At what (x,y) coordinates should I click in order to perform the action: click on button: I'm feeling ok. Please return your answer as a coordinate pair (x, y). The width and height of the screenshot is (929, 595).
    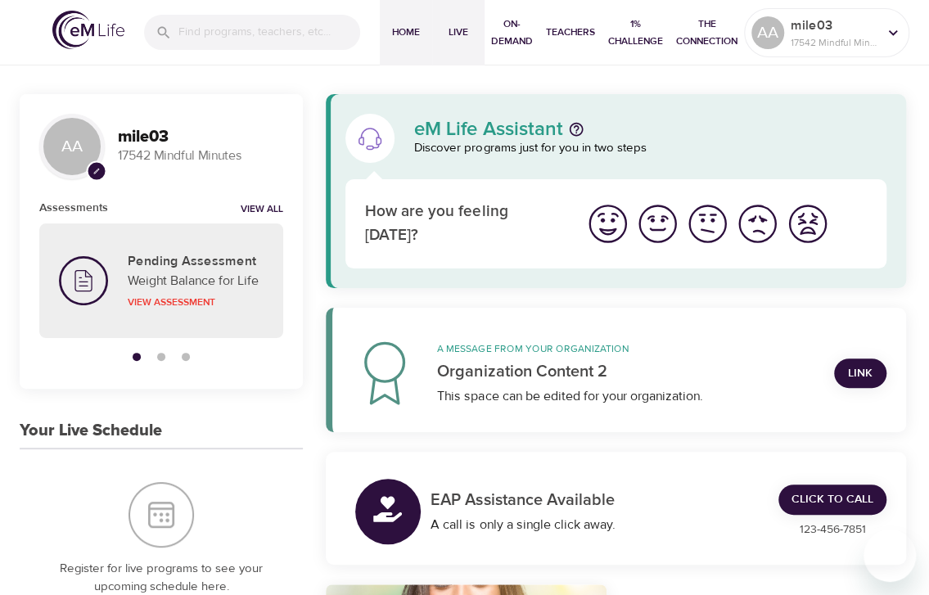
    Looking at the image, I should click on (707, 224).